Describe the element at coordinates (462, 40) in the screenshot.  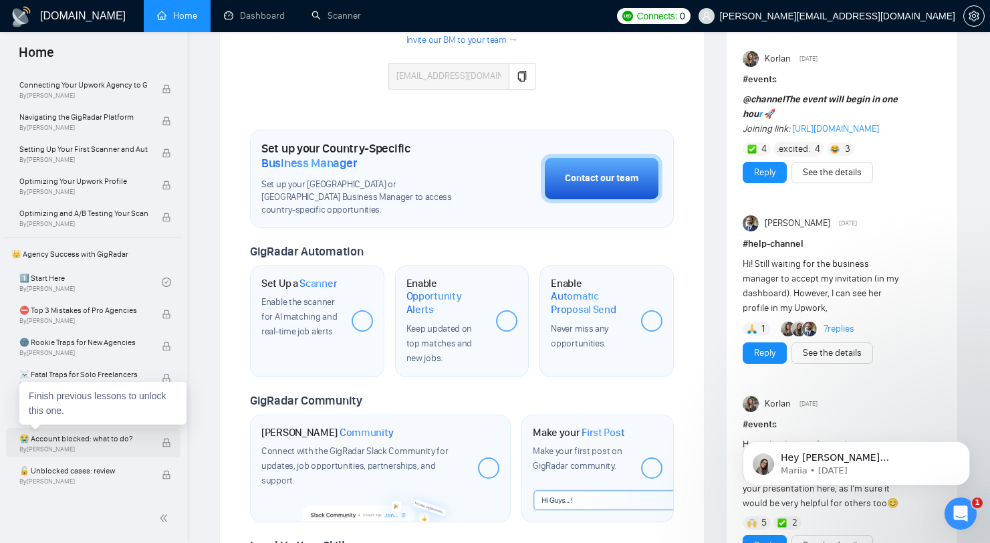
I see `a: Invite our BM to your team →` at that location.